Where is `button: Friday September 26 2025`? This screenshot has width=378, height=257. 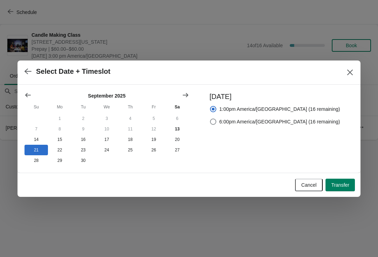 button: Friday September 26 2025 is located at coordinates (154, 150).